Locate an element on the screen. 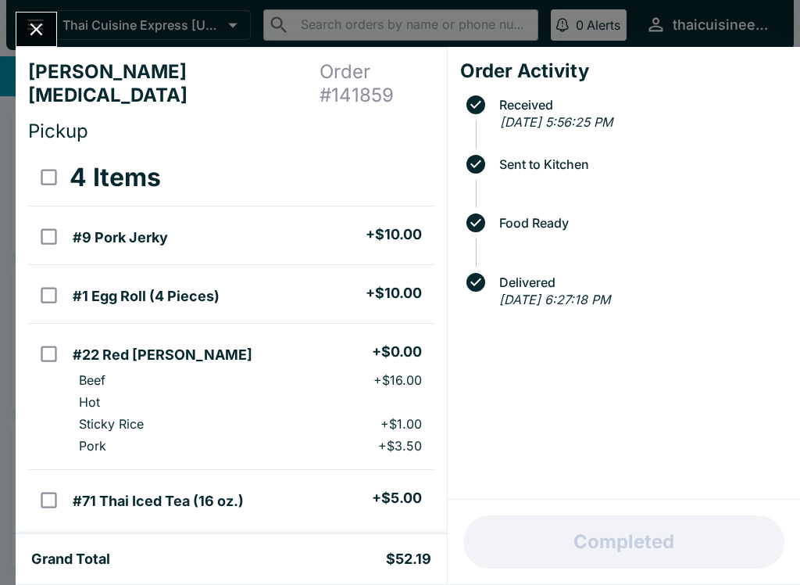  h5: Grand Total is located at coordinates (70, 559).